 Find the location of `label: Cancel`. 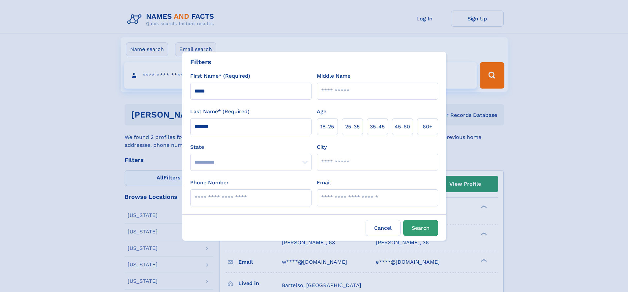

label: Cancel is located at coordinates (383, 228).